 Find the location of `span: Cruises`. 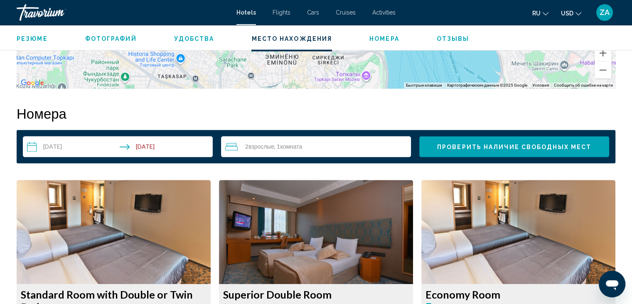

span: Cruises is located at coordinates (346, 12).